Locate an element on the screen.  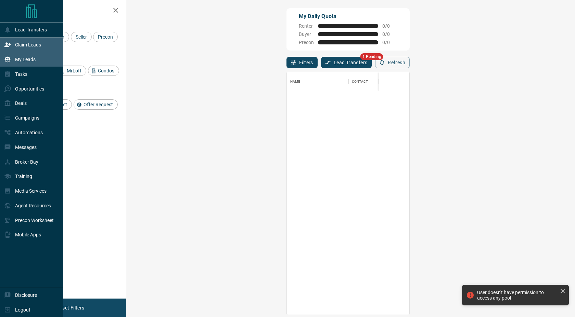
span: Renter is located at coordinates (306, 26).